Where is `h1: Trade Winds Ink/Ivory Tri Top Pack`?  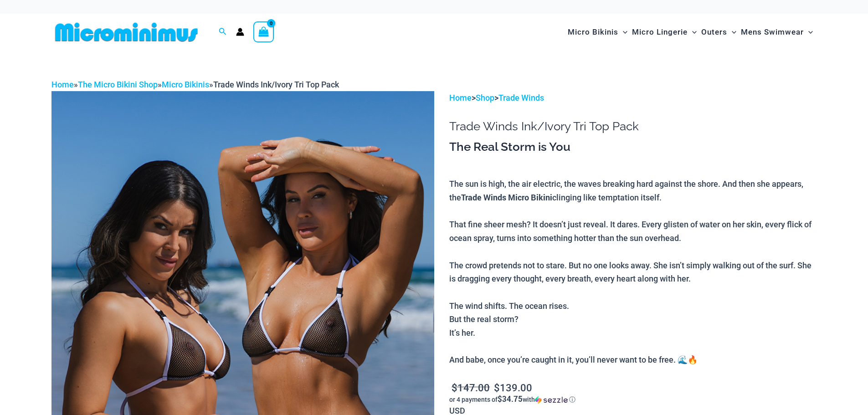 h1: Trade Winds Ink/Ivory Tri Top Pack is located at coordinates (633, 126).